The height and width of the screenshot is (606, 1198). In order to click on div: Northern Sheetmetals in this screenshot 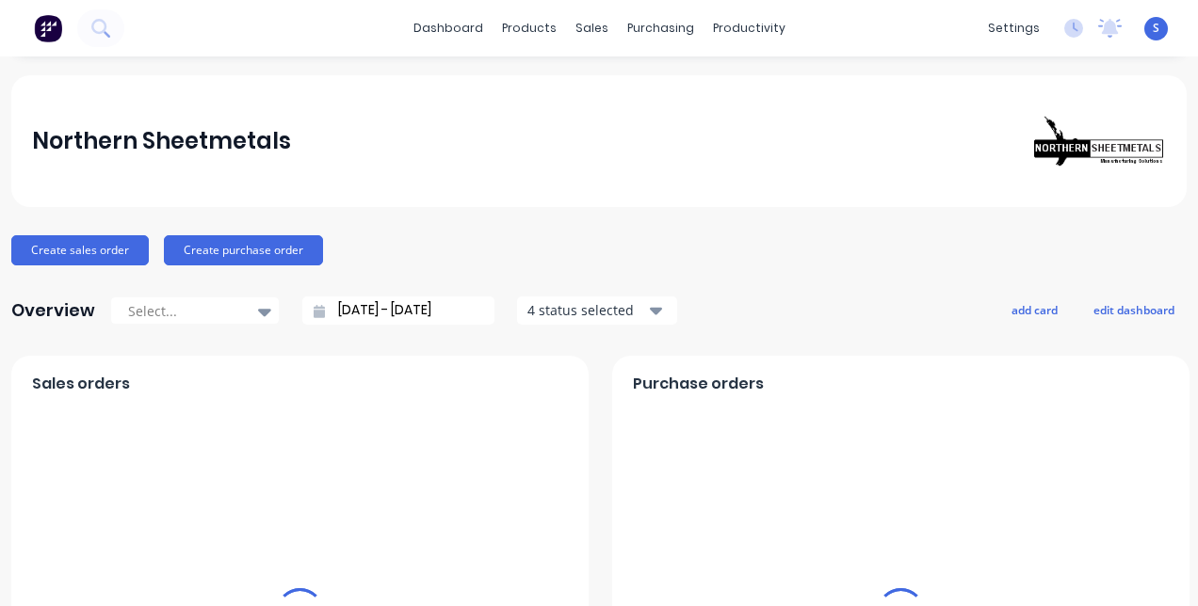, I will do `click(161, 141)`.